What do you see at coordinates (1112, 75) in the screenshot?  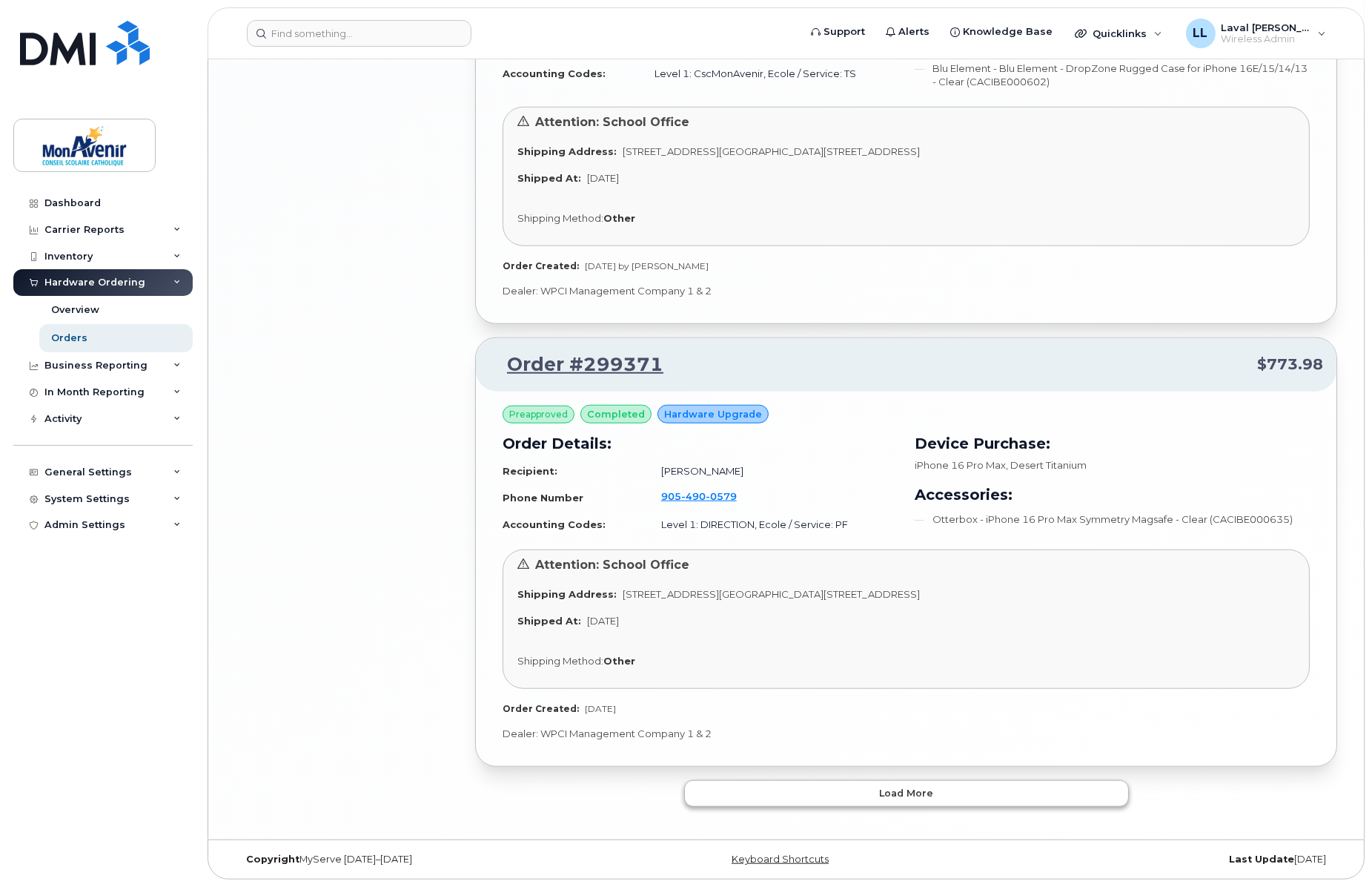 I see `li: Blu Element - Blu Element - DropZone Rugged Case for iPhone 16E/15/14/13 - Clear (CACIBE000602)` at bounding box center [1112, 75].